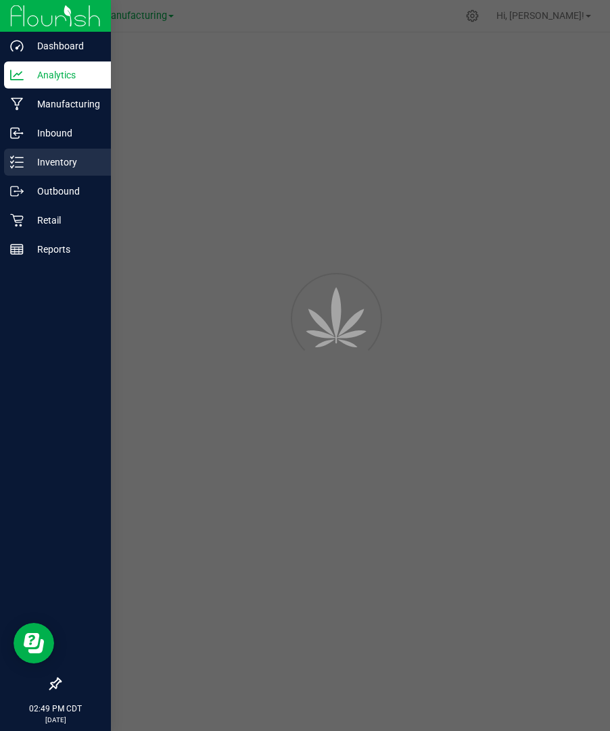 The width and height of the screenshot is (610, 731). I want to click on p: Analytics, so click(64, 75).